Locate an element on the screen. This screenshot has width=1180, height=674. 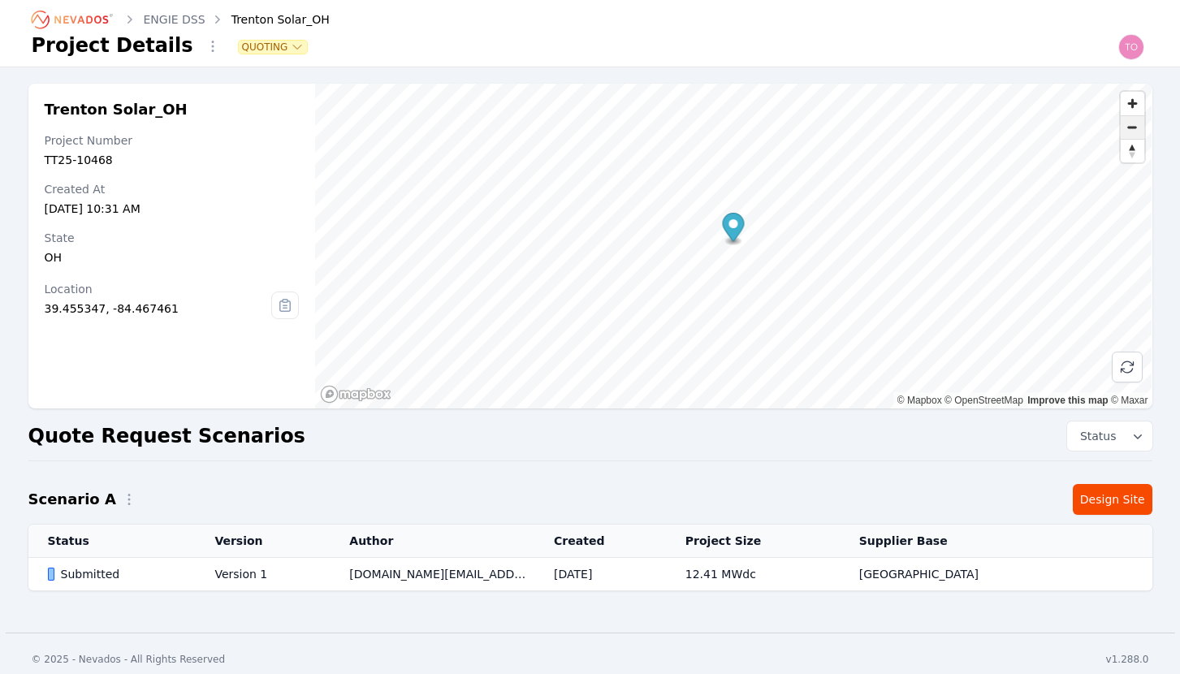
button: Zoom in is located at coordinates (1132, 103).